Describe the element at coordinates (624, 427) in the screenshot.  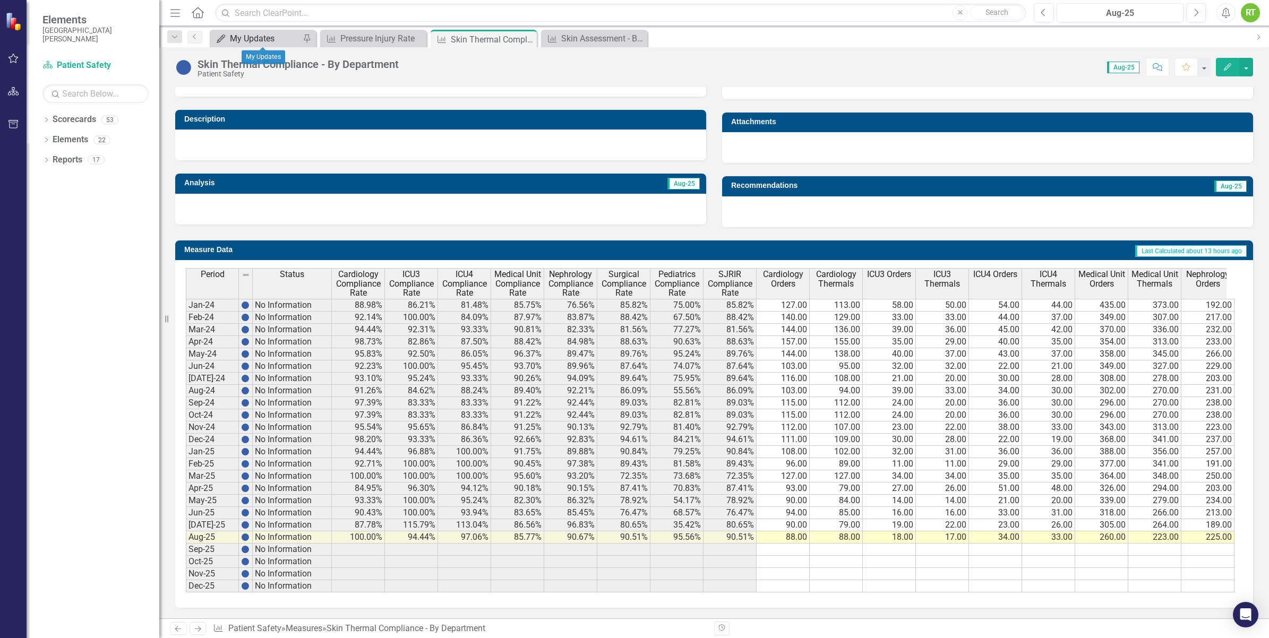
I see `td: 92.79%` at that location.